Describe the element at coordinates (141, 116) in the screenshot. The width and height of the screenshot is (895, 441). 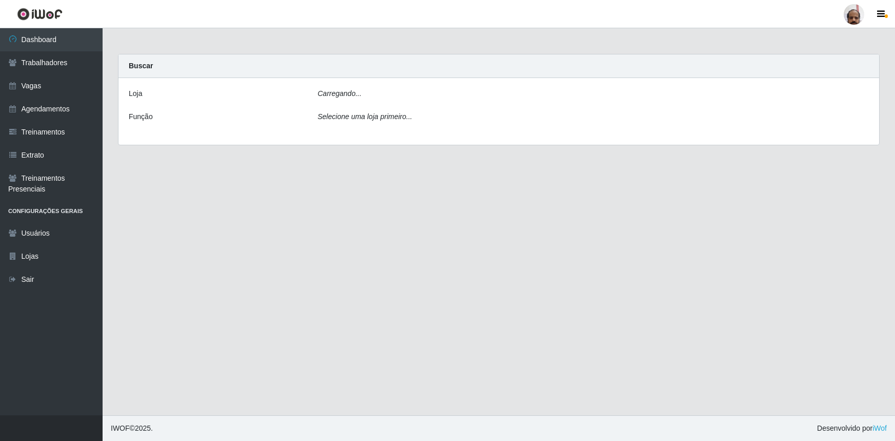
I see `label: Função` at that location.